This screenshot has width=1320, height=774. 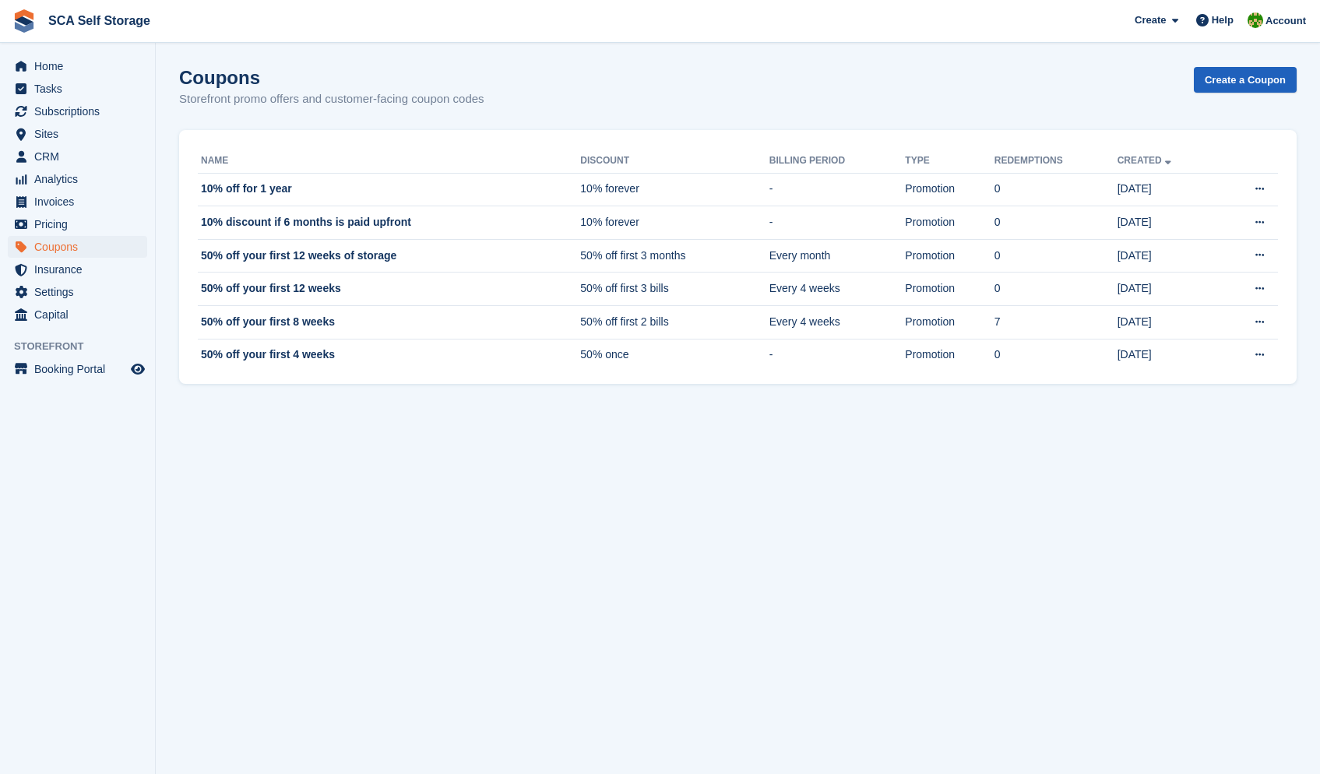 What do you see at coordinates (1286, 21) in the screenshot?
I see `span: Account` at bounding box center [1286, 21].